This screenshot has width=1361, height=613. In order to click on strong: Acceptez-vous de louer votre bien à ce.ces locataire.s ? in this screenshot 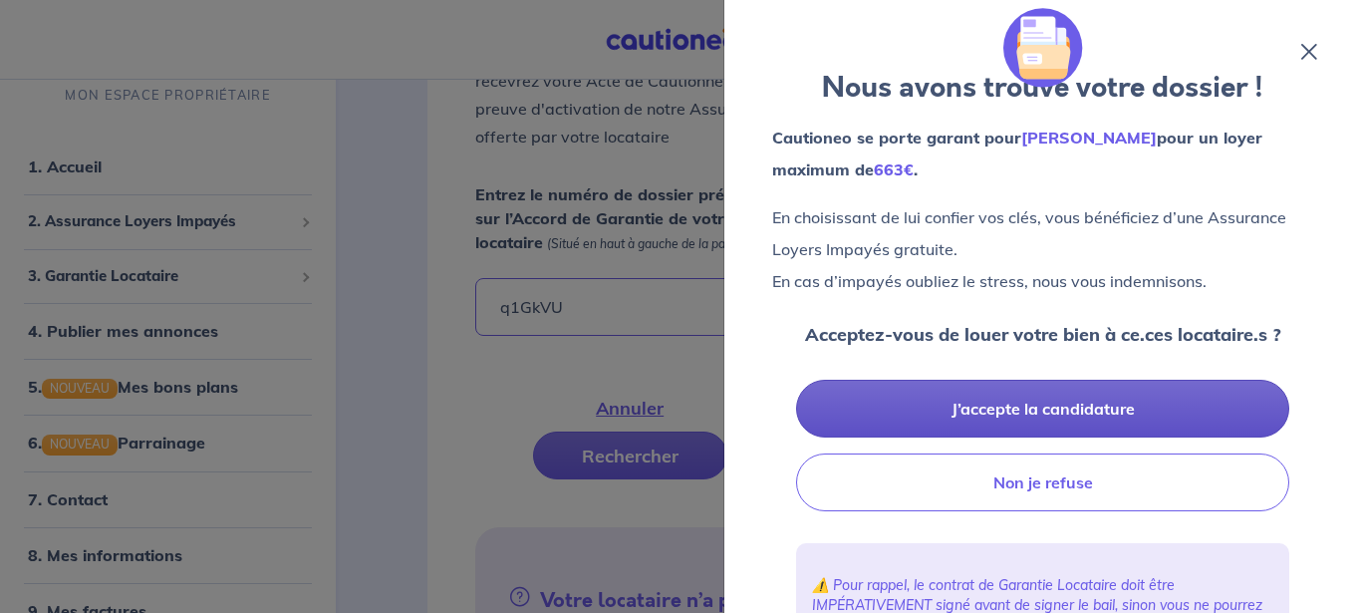, I will do `click(1043, 334)`.